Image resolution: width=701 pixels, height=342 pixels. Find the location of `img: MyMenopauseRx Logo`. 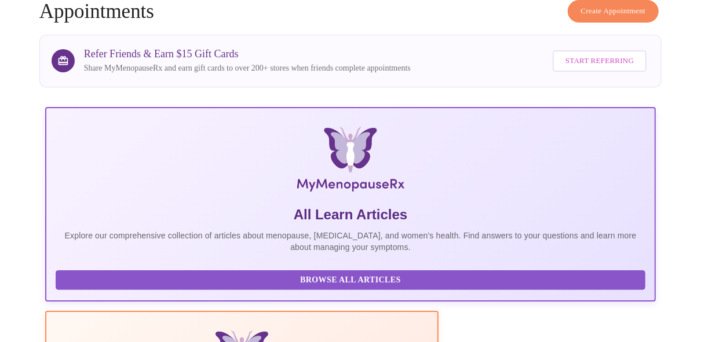

img: MyMenopauseRx Logo is located at coordinates (350, 162).